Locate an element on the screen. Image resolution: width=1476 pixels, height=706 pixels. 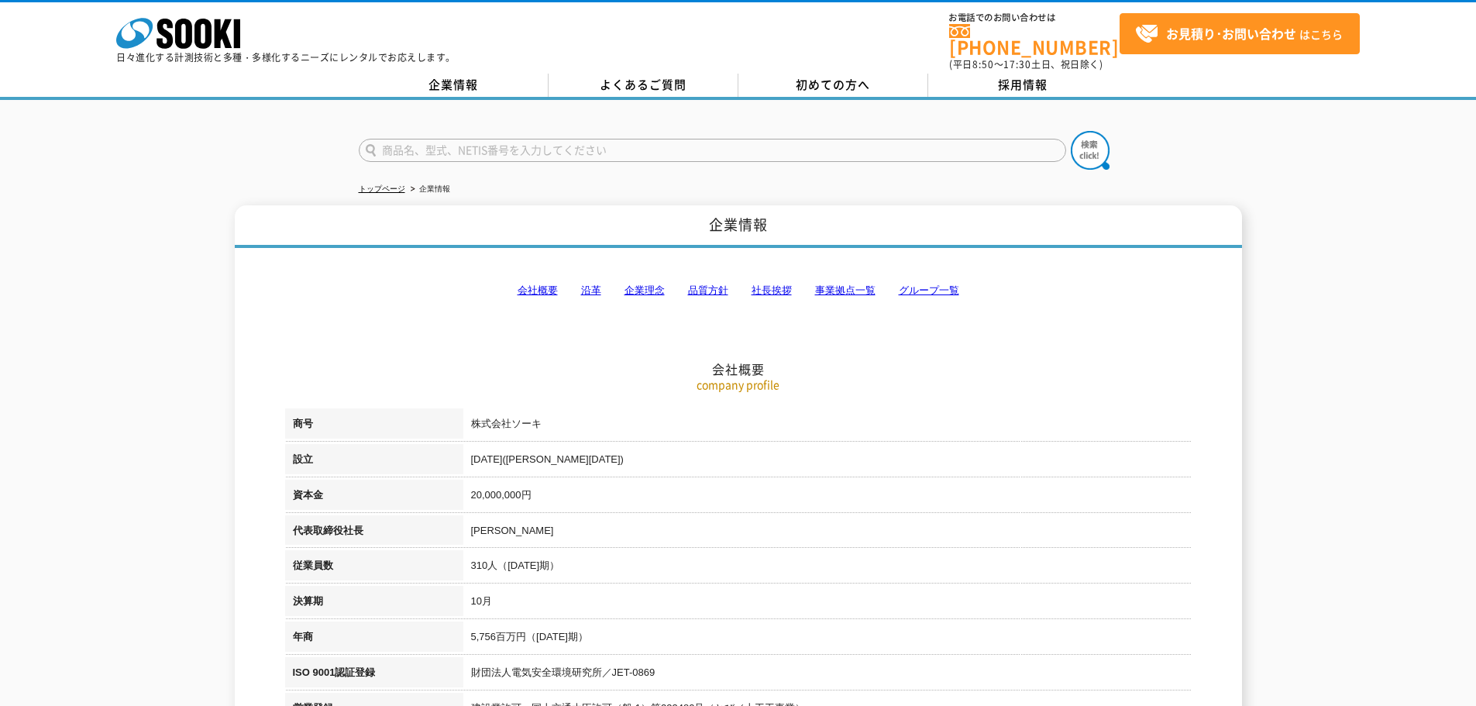
th: 資本金 is located at coordinates (374, 497).